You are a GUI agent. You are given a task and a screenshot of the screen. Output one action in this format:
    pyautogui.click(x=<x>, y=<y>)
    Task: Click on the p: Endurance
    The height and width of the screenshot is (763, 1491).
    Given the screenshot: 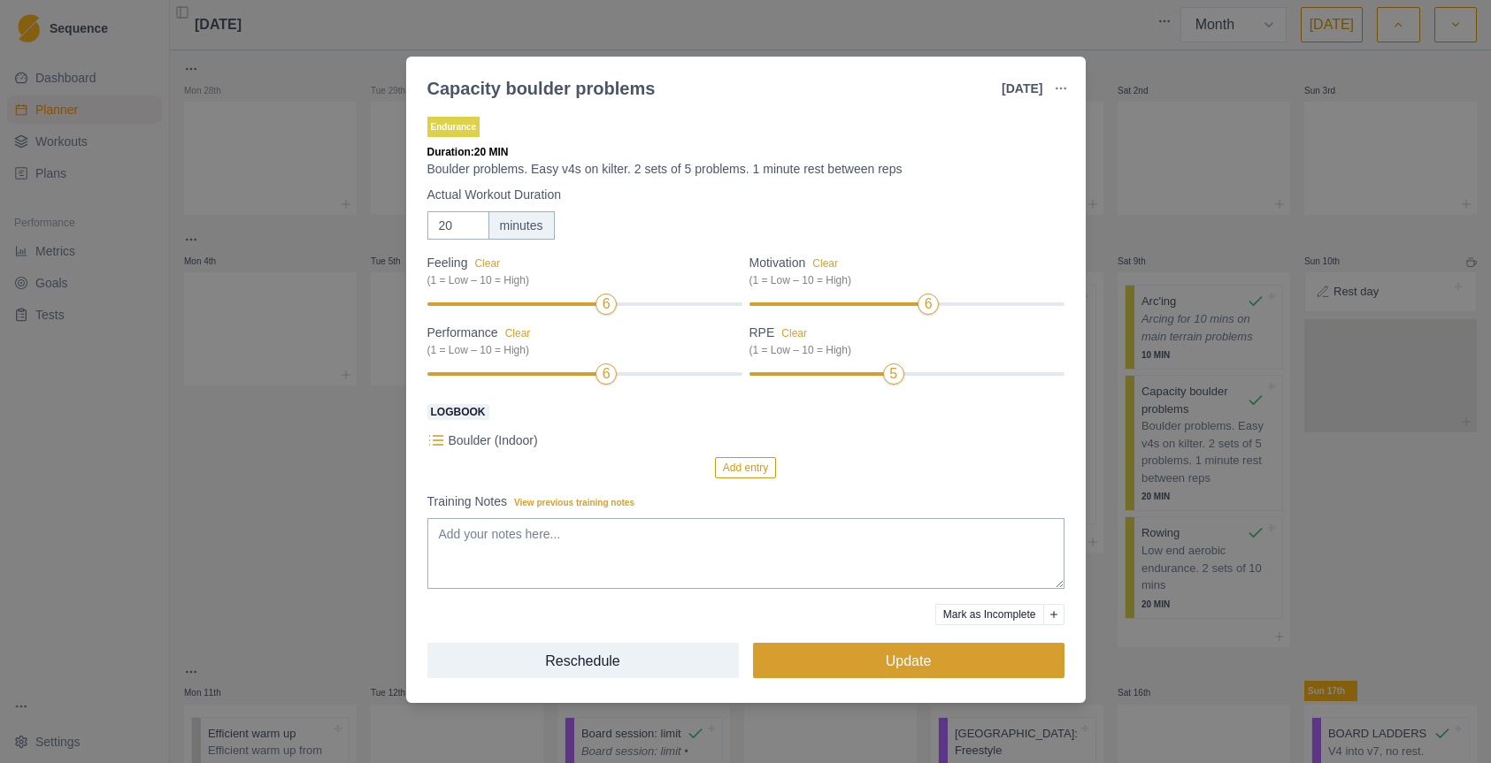 What is the action you would take?
    pyautogui.click(x=454, y=127)
    